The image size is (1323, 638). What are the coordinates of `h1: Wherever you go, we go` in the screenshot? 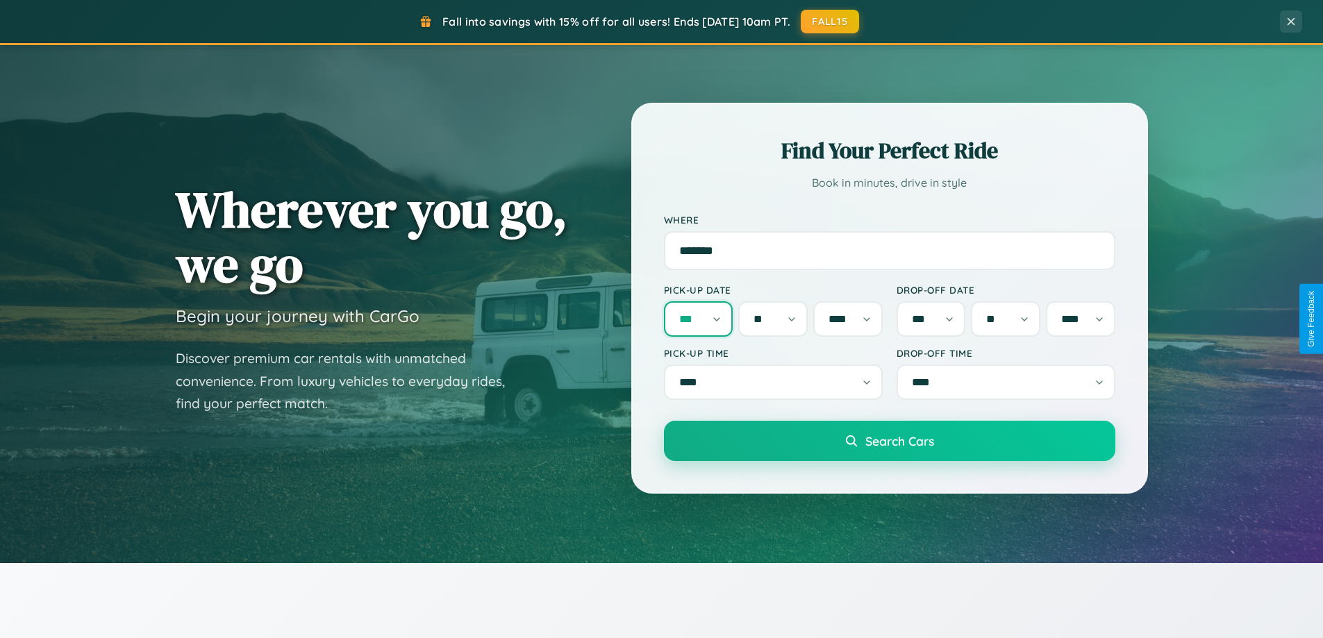 It's located at (372, 237).